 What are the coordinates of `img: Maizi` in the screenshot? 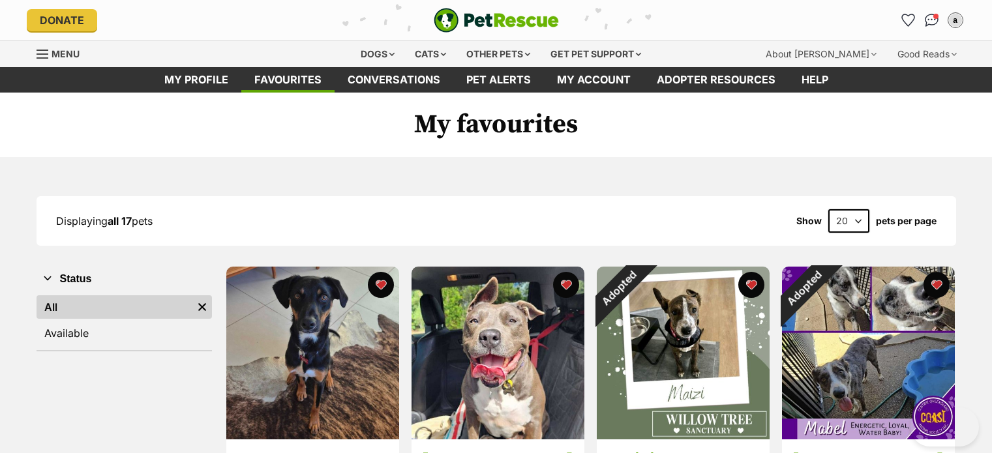 It's located at (683, 353).